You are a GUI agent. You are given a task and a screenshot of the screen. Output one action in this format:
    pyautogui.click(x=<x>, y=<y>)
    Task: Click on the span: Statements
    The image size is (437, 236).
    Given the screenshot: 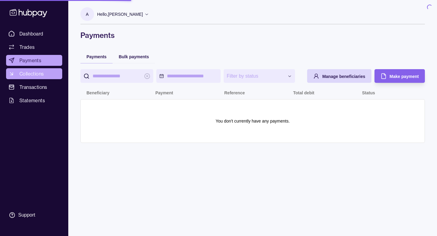 What is the action you would take?
    pyautogui.click(x=32, y=100)
    